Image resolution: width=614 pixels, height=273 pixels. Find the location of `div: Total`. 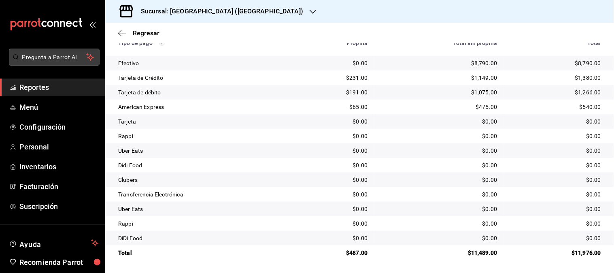

div: Total is located at coordinates (204, 253).